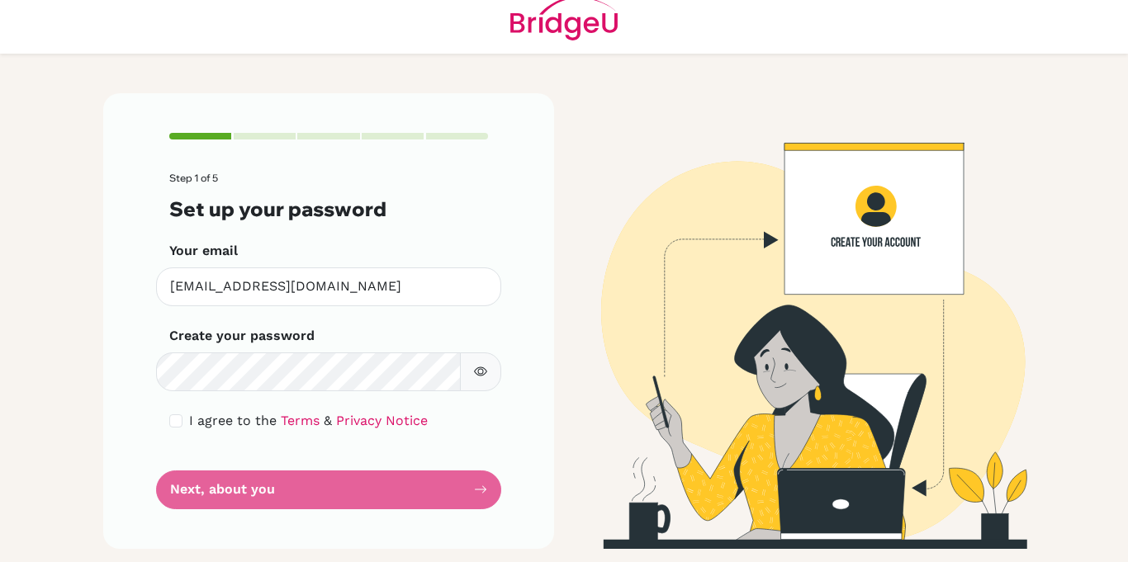  I want to click on input: Insert your email*, so click(329, 287).